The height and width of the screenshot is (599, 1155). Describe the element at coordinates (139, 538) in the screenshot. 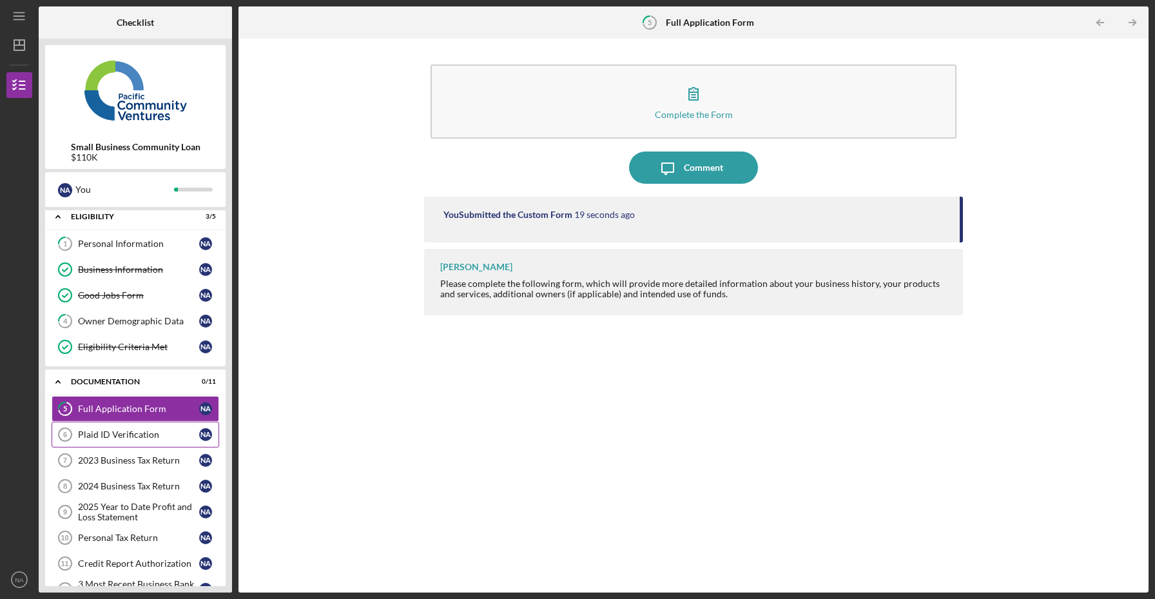

I see `div: Personal Tax Return` at that location.